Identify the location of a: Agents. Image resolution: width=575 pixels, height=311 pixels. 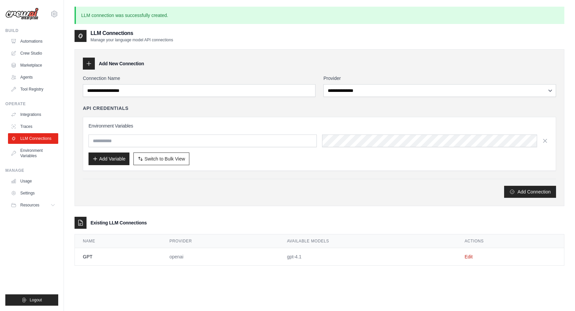
(33, 77).